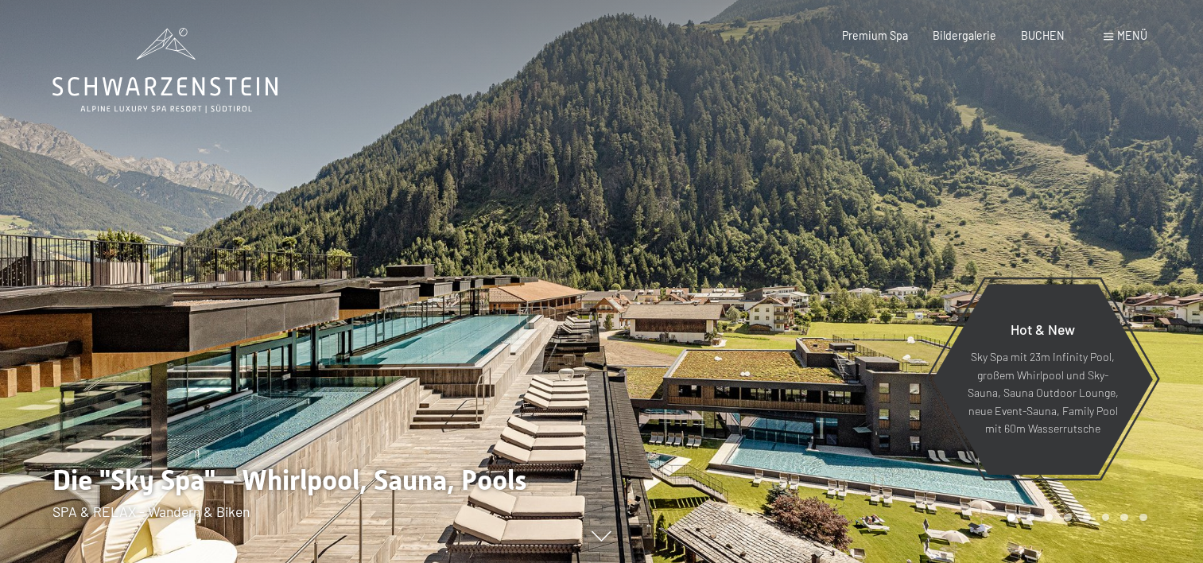 Image resolution: width=1203 pixels, height=563 pixels. Describe the element at coordinates (1043, 35) in the screenshot. I see `span: BUCHEN` at that location.